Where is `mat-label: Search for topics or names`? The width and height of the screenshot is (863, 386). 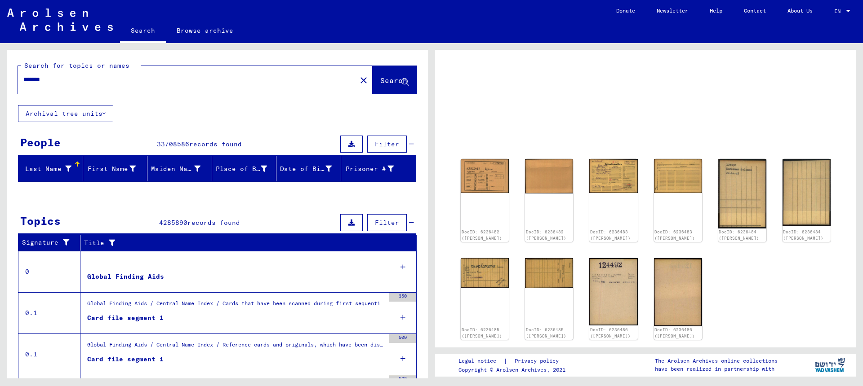 mat-label: Search for topics or names is located at coordinates (77, 66).